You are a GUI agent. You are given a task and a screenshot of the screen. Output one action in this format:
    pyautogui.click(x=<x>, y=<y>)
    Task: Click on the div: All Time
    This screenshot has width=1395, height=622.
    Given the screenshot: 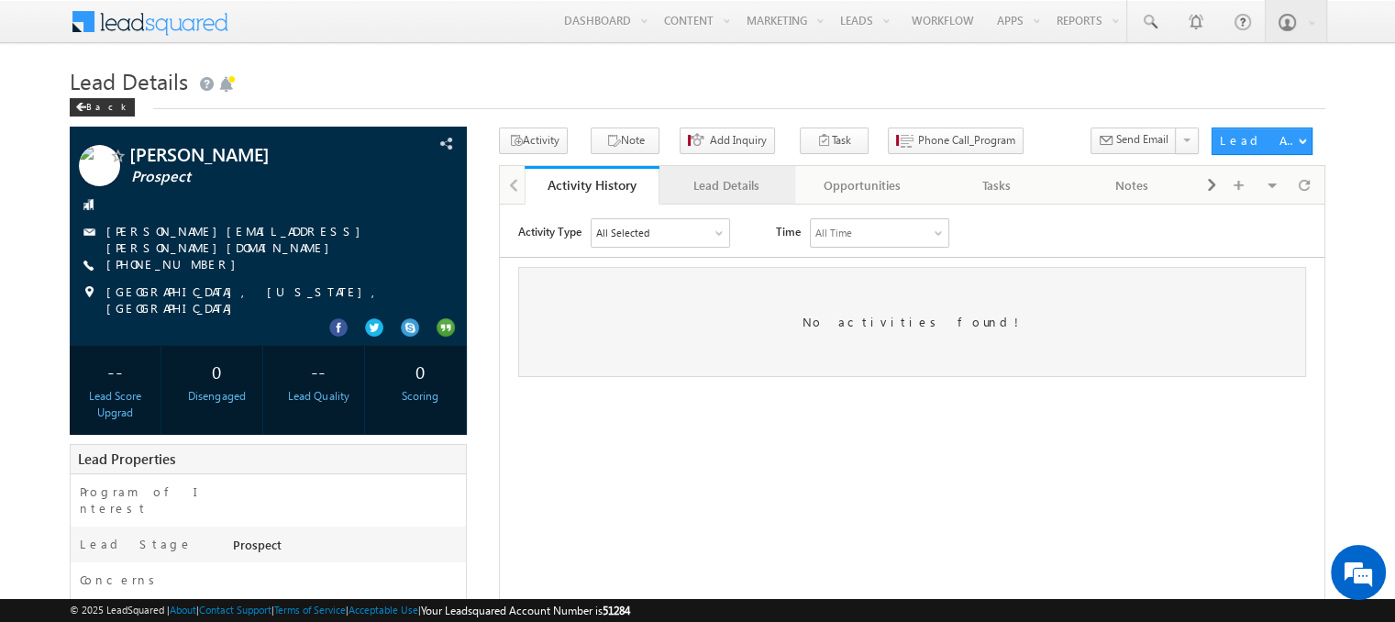 What is the action you would take?
    pyautogui.click(x=334, y=28)
    